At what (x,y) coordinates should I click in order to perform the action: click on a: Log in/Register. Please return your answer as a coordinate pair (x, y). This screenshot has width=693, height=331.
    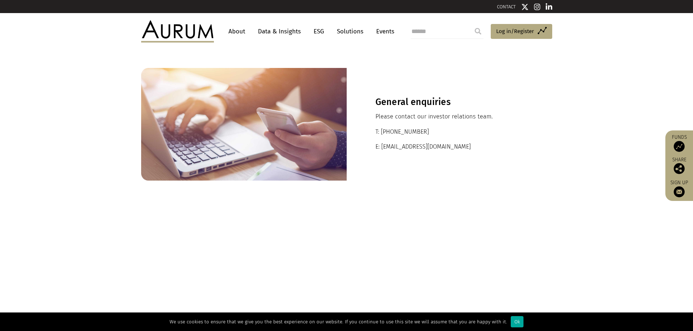
    Looking at the image, I should click on (521, 32).